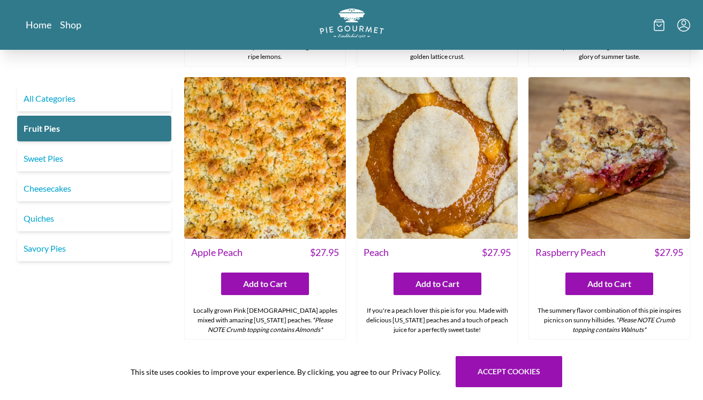  I want to click on div: The summery flavor combination of this pie inspires picnics on sunny hillsides., so click(609, 320).